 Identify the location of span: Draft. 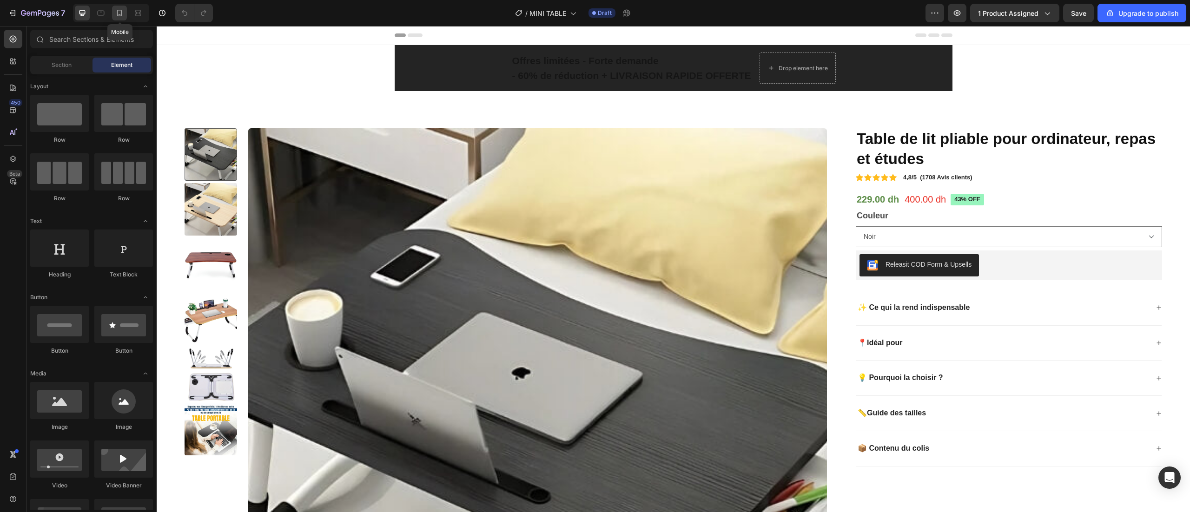
(605, 13).